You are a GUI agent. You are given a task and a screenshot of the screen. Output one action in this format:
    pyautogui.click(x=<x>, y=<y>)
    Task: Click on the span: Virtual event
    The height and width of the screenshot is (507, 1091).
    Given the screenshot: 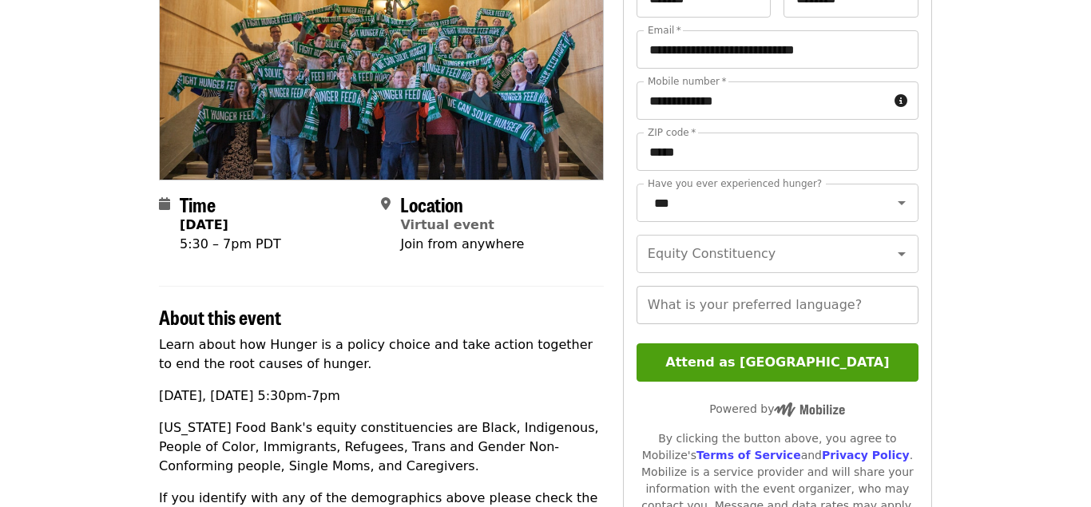 What is the action you would take?
    pyautogui.click(x=447, y=224)
    